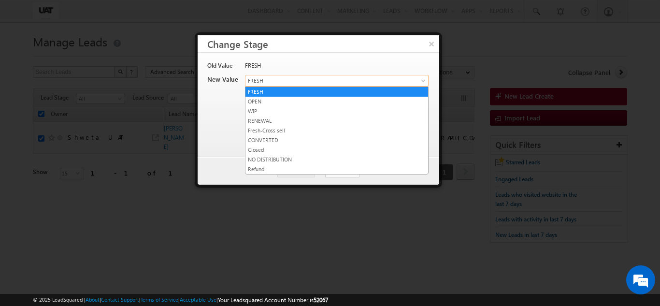 This screenshot has width=660, height=306. Describe the element at coordinates (198, 299) in the screenshot. I see `a: Acceptable Use` at that location.